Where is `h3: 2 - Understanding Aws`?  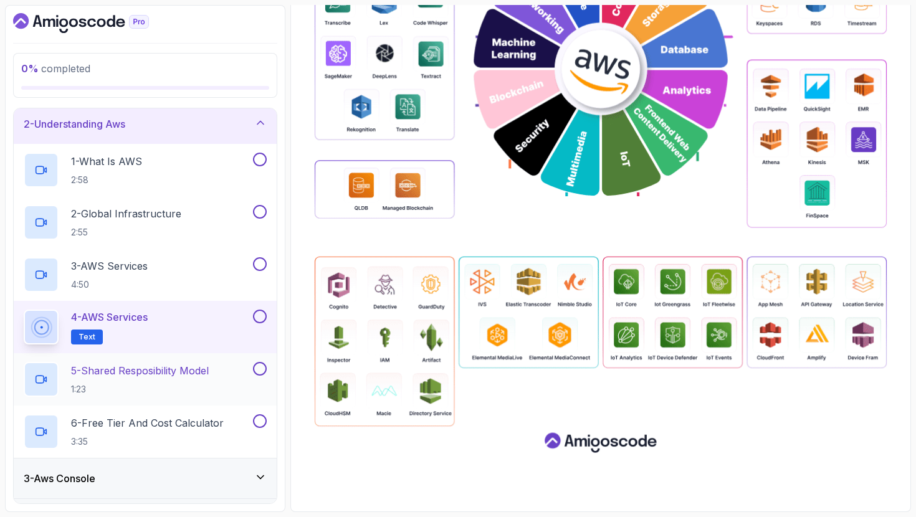
h3: 2 - Understanding Aws is located at coordinates (74, 124).